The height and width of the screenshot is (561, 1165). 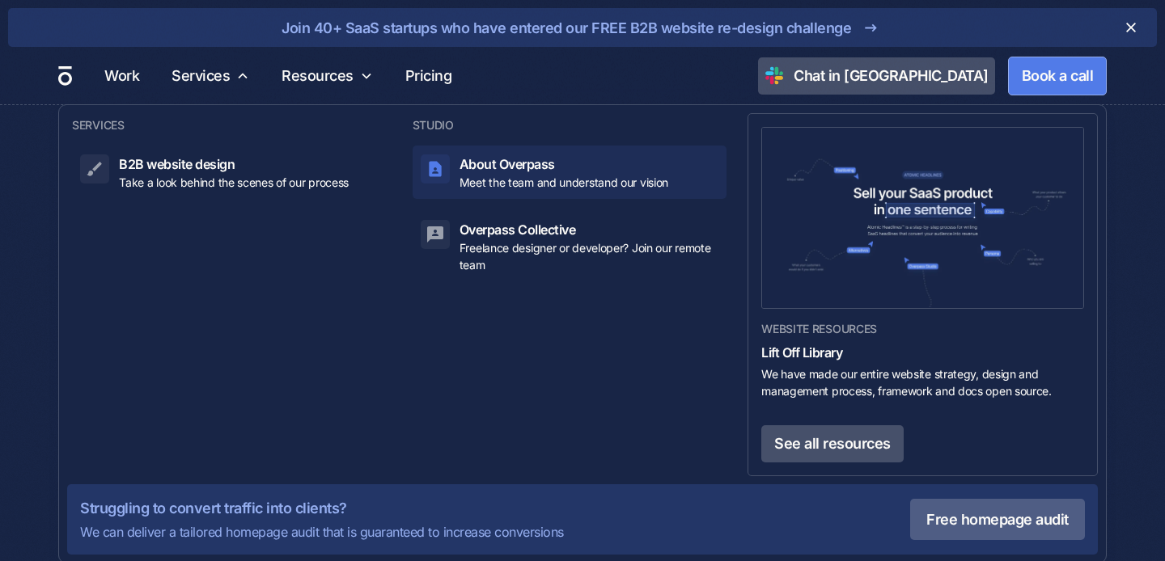 I want to click on h4: WEBSITE RESOURCES, so click(x=922, y=329).